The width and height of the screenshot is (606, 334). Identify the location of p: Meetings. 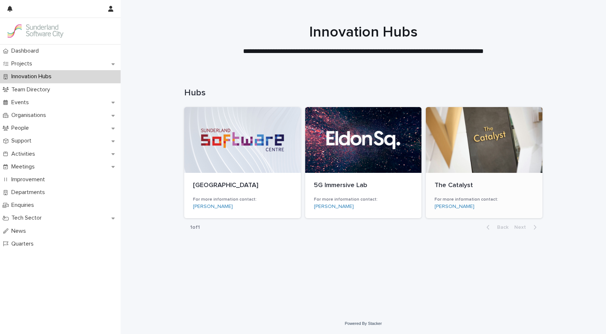
(24, 167).